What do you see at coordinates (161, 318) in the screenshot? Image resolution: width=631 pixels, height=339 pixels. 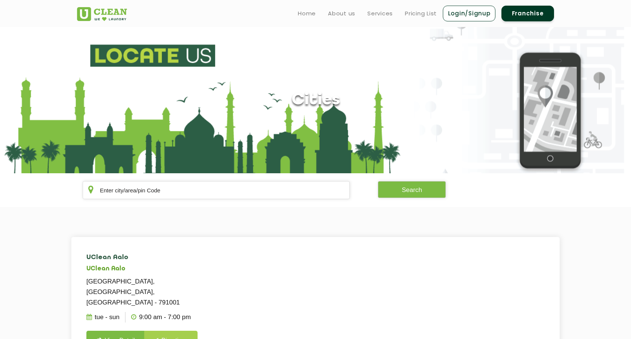 I see `p: 9:00 AM - 7:00 PM` at bounding box center [161, 318].